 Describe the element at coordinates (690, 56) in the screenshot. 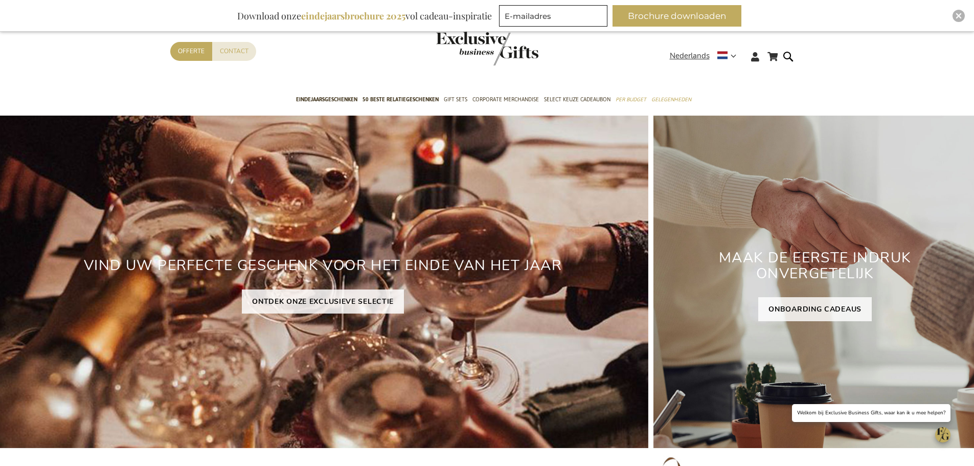

I see `span: Nederlands` at that location.